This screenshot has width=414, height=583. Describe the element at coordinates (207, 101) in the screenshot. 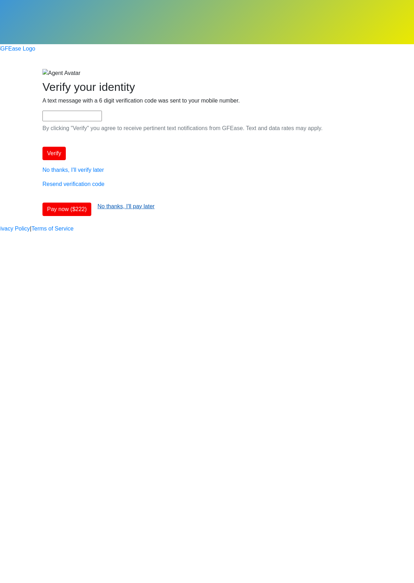

I see `p: A text message with a 6 digit verification code was sent to your mobile number.` at that location.